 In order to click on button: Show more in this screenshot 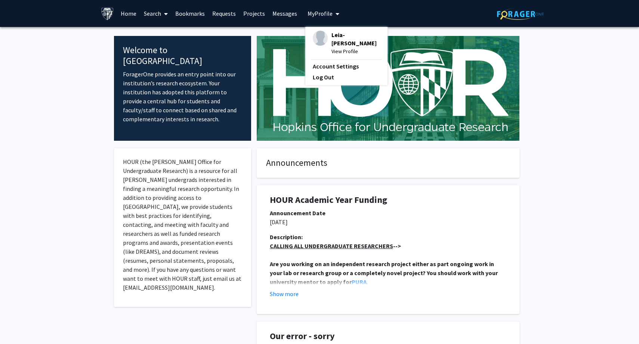, I will do `click(284, 293)`.